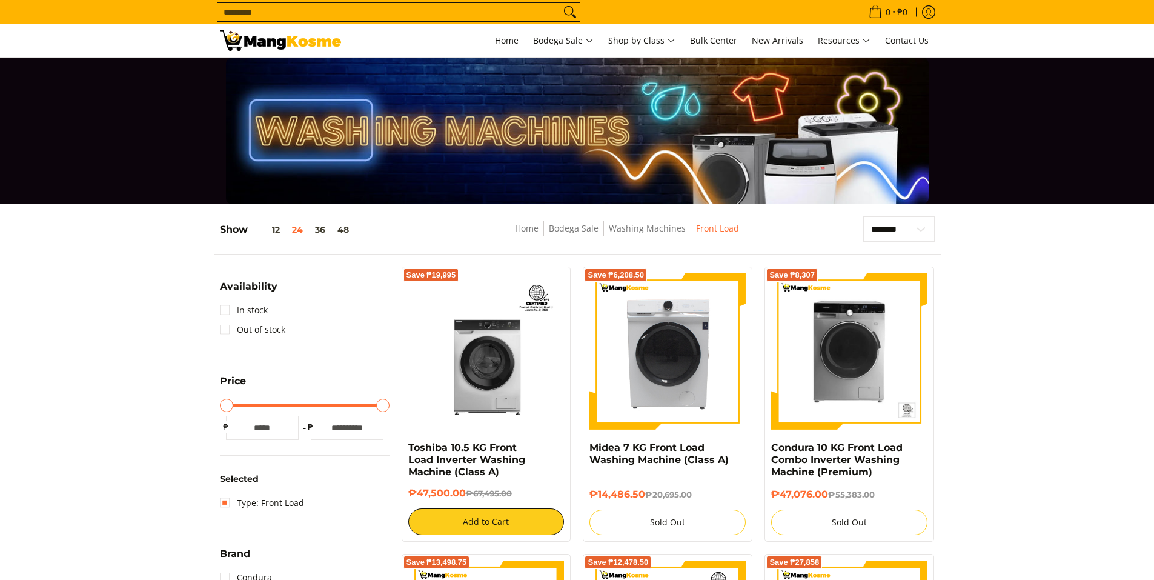  Describe the element at coordinates (320, 230) in the screenshot. I see `button: 36` at that location.